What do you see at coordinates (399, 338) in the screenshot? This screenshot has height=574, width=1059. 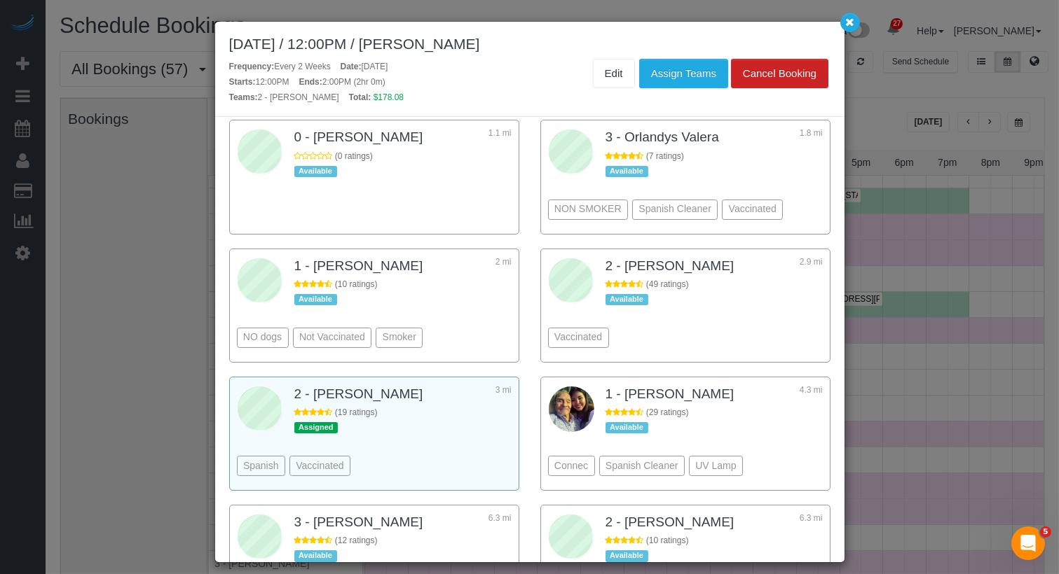 I see `div: Smoker` at bounding box center [399, 338].